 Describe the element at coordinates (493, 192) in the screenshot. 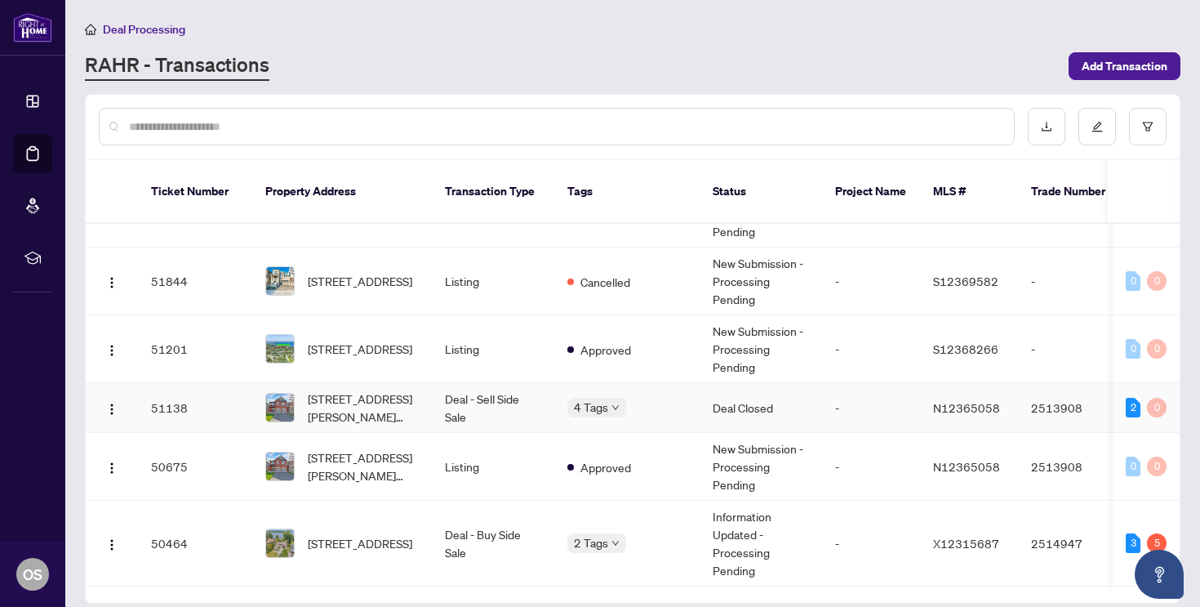

I see `th: Transaction Type` at that location.